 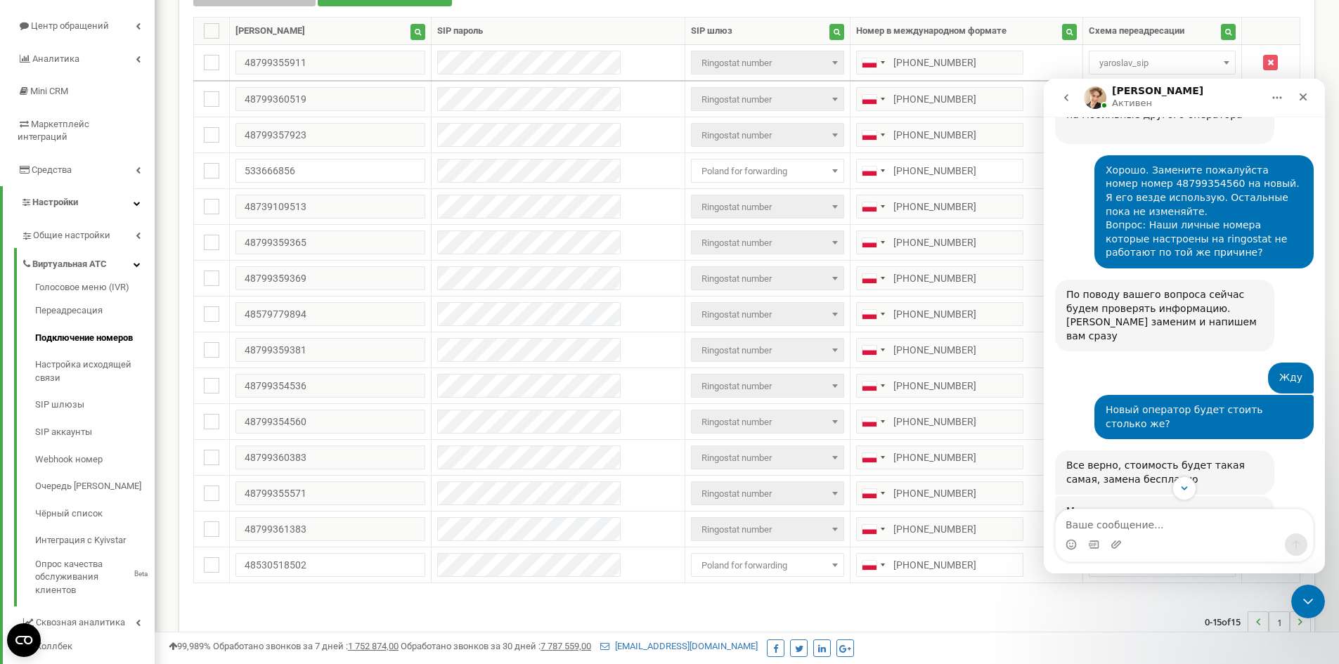 What do you see at coordinates (23, 19) in the screenshot?
I see `button: go back` at bounding box center [23, 19].